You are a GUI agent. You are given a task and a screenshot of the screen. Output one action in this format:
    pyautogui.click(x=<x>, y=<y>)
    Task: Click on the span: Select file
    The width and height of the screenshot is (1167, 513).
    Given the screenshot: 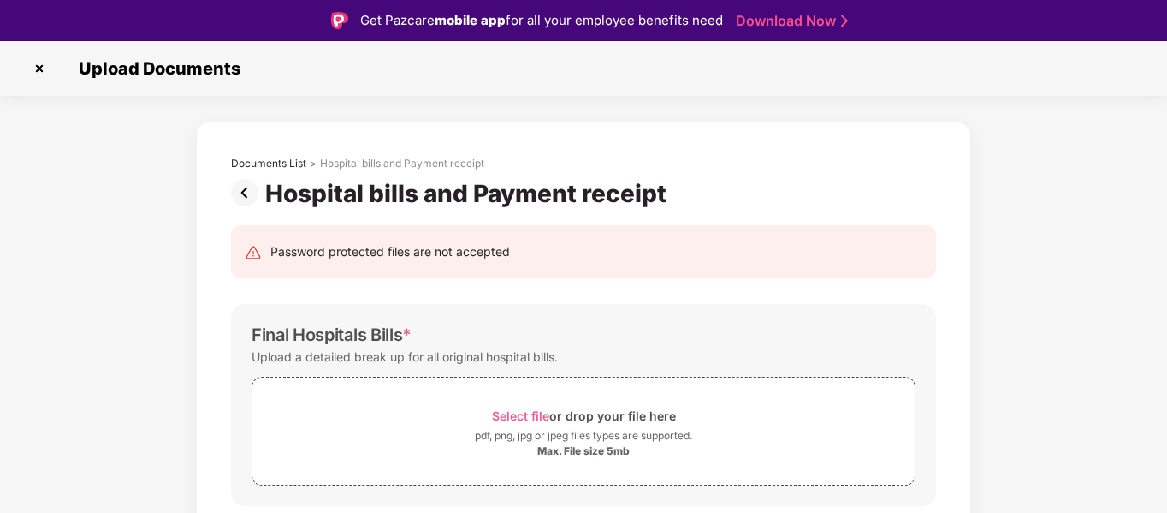 What is the action you would take?
    pyautogui.click(x=520, y=415)
    